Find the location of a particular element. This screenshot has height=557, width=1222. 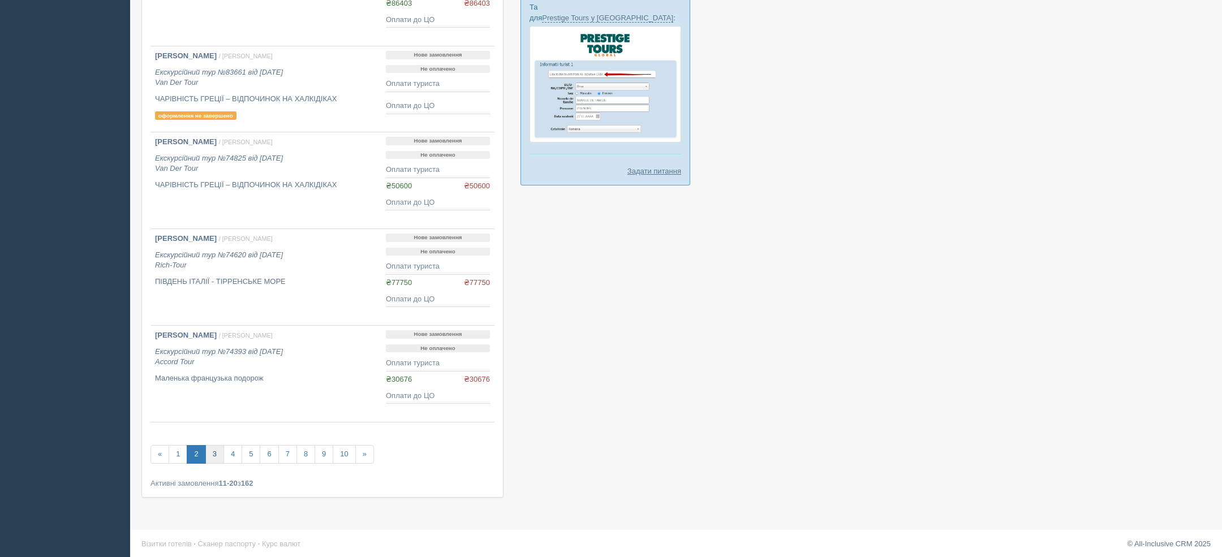

a: 1 is located at coordinates (178, 454).